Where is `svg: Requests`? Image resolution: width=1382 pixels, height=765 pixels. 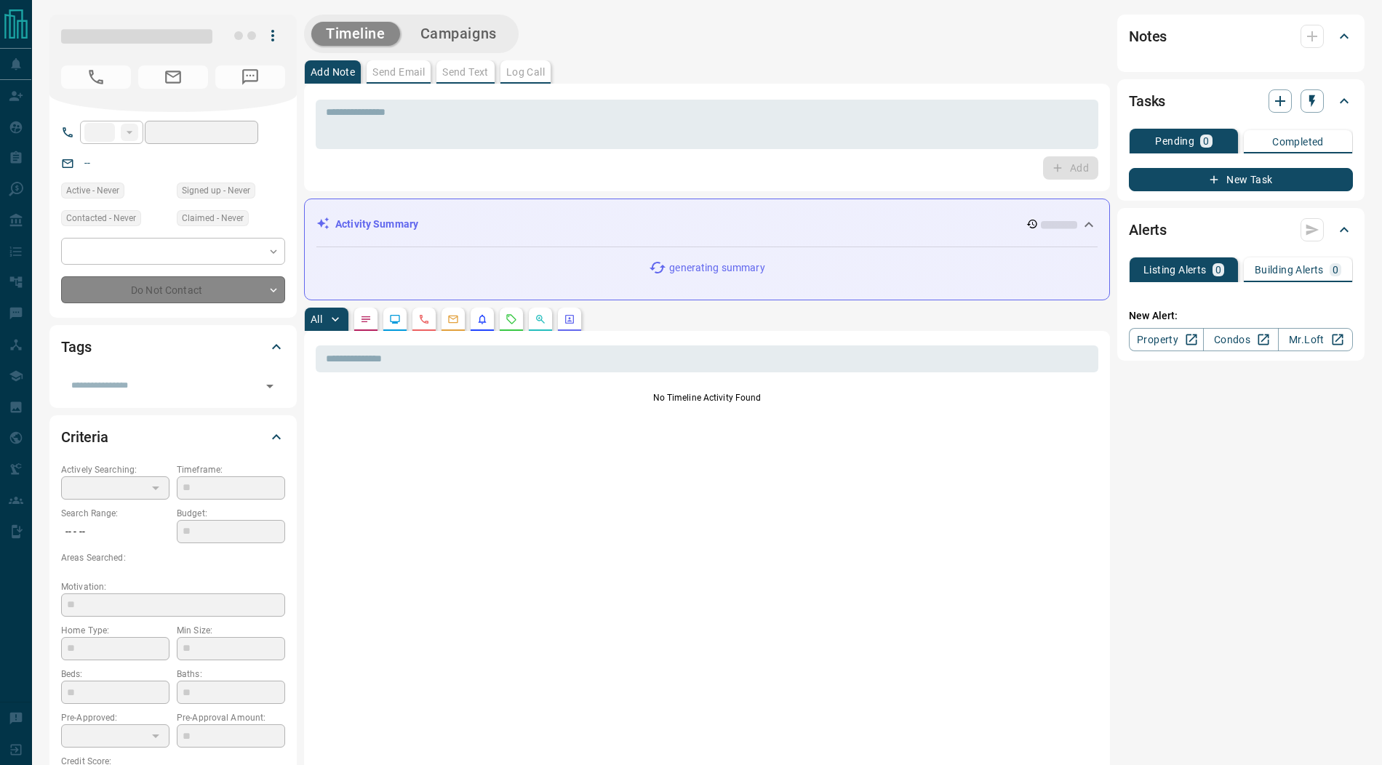
svg: Requests is located at coordinates (512, 319).